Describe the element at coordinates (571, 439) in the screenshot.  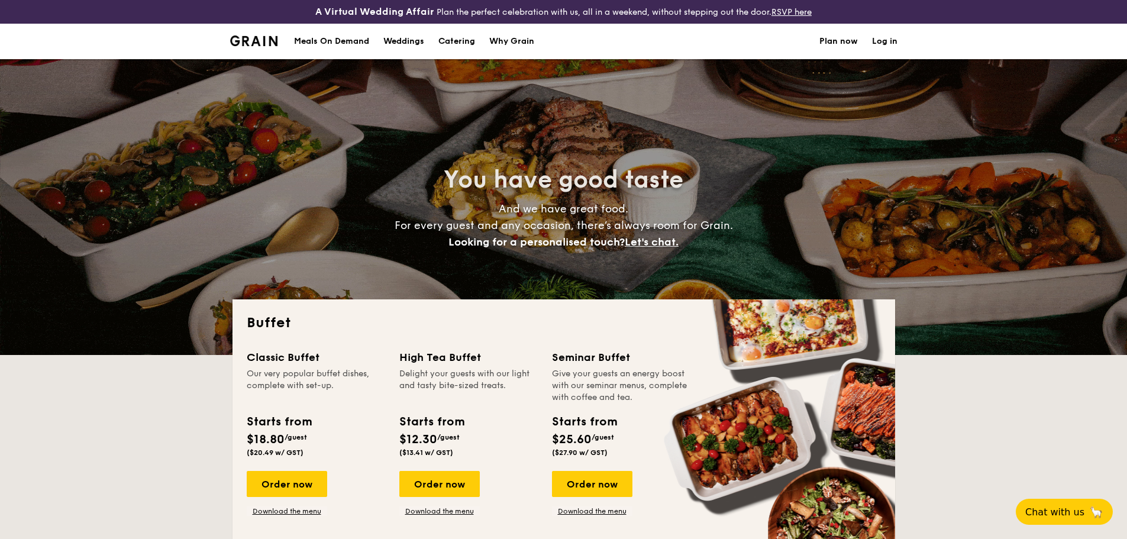
I see `span: $25.60` at that location.